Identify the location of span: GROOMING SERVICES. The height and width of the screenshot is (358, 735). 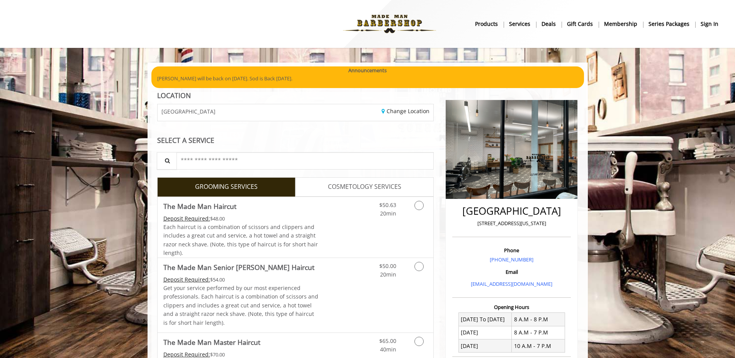
(226, 187).